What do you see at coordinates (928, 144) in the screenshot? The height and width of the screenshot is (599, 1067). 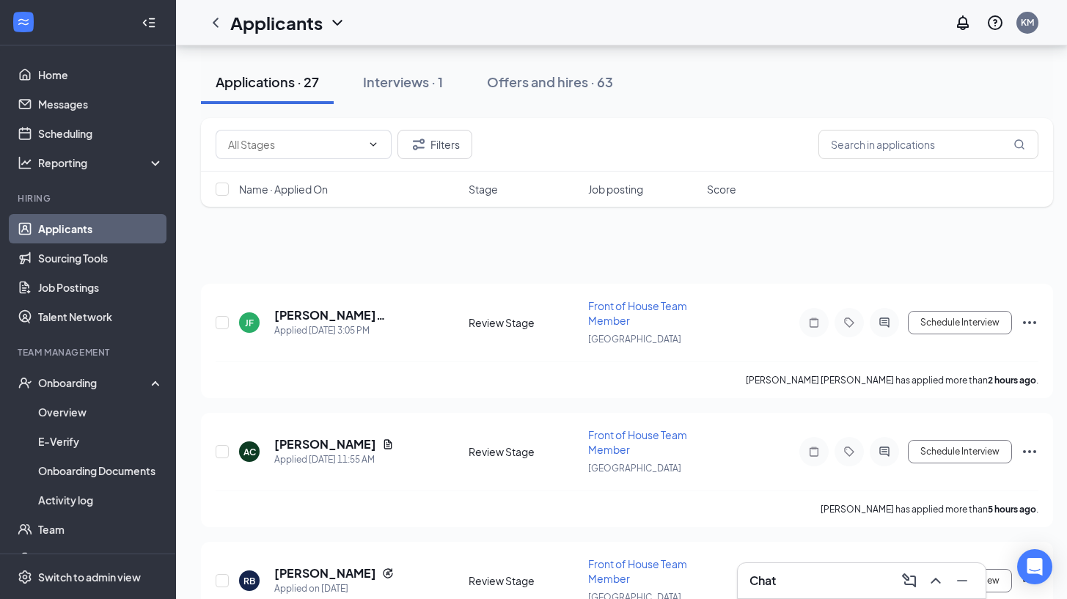 I see `input: Search in applications` at bounding box center [928, 144].